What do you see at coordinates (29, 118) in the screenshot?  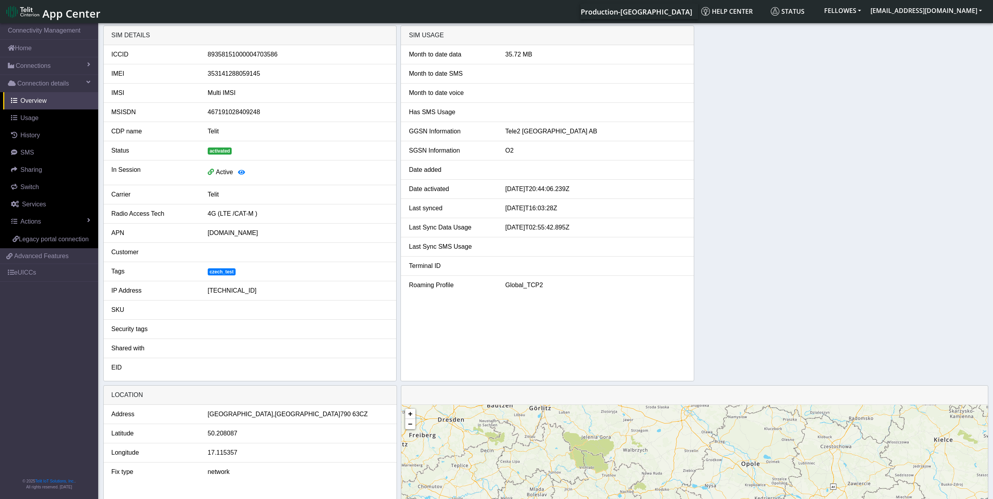 I see `span: Usage` at bounding box center [29, 118].